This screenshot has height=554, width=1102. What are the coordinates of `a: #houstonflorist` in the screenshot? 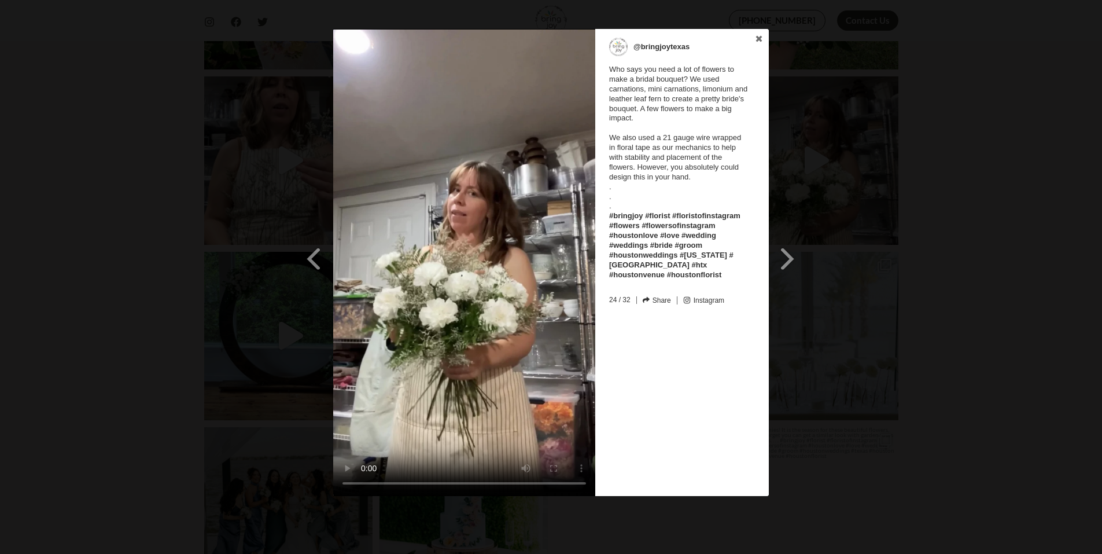 It's located at (694, 274).